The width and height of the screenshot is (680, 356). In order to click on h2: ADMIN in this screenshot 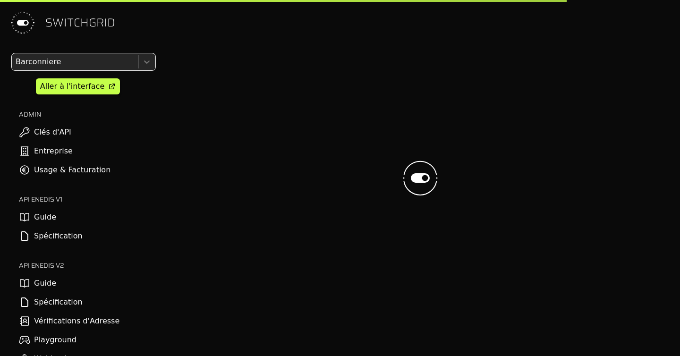, I will do `click(87, 114)`.